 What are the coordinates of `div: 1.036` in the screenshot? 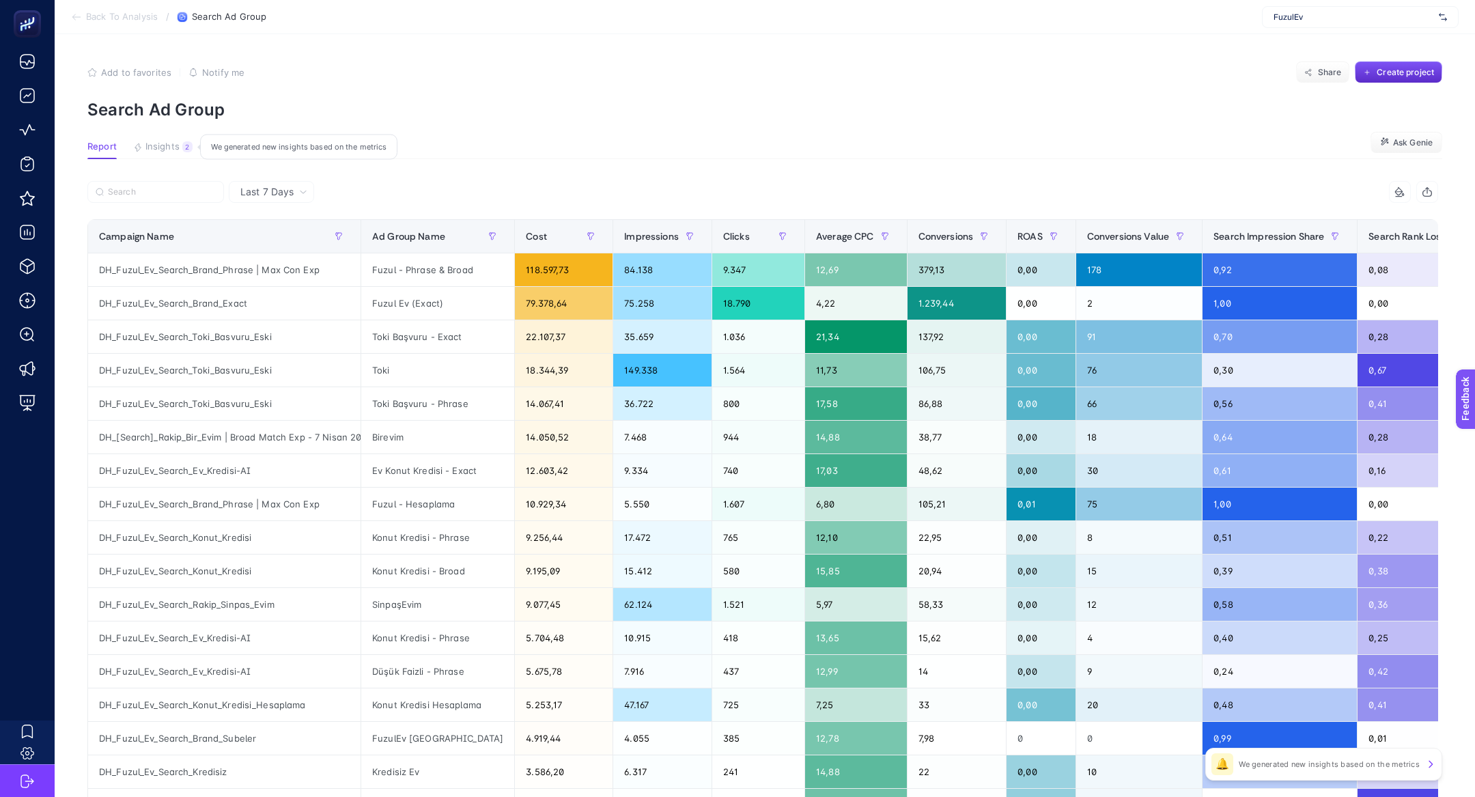 It's located at (758, 337).